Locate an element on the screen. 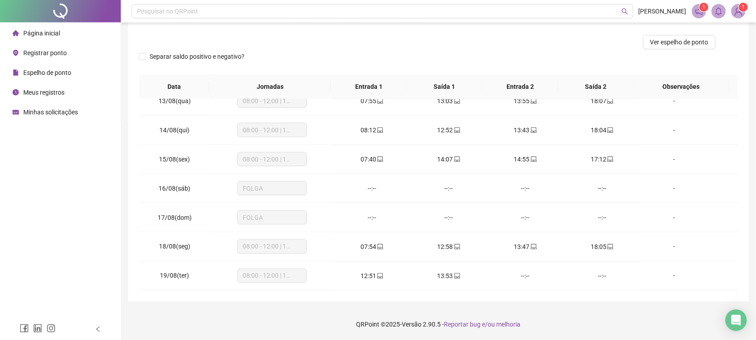 The image size is (756, 340). th: Entrada 1 is located at coordinates (369, 86).